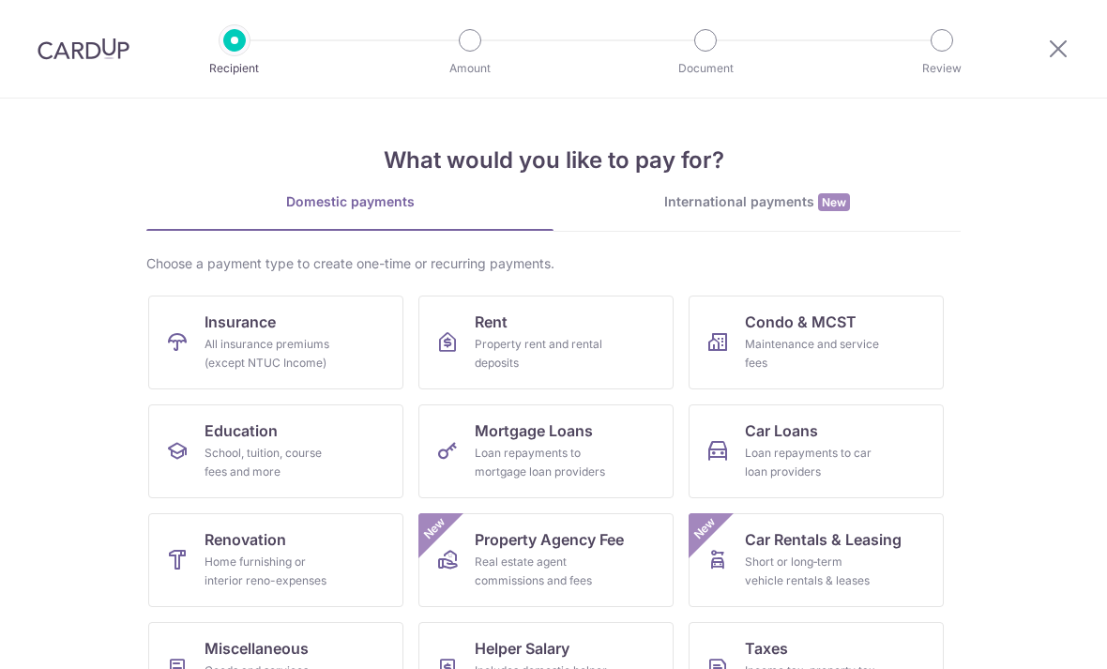 This screenshot has width=1107, height=669. Describe the element at coordinates (350, 202) in the screenshot. I see `div: Domestic payments` at that location.